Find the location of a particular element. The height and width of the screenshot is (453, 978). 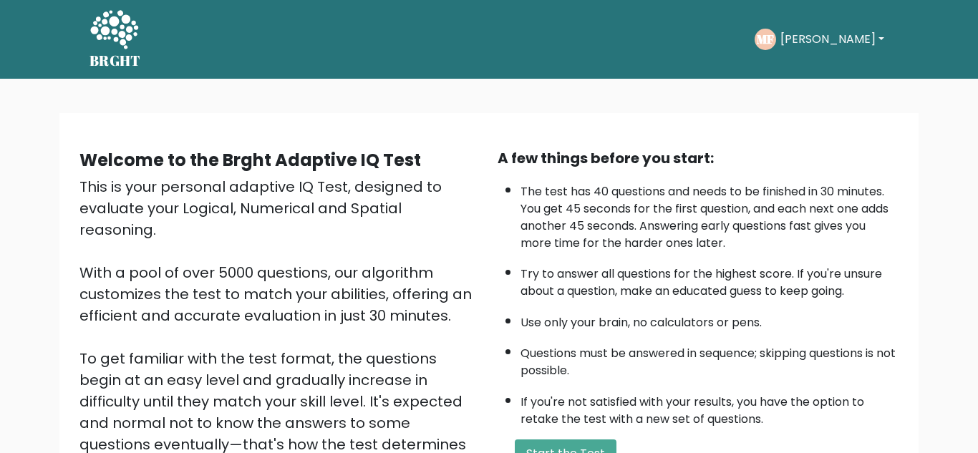

li: The test has 40 questions and needs to be finished in 30 minutes. You get 45 seconds for the firs... is located at coordinates (710, 214).